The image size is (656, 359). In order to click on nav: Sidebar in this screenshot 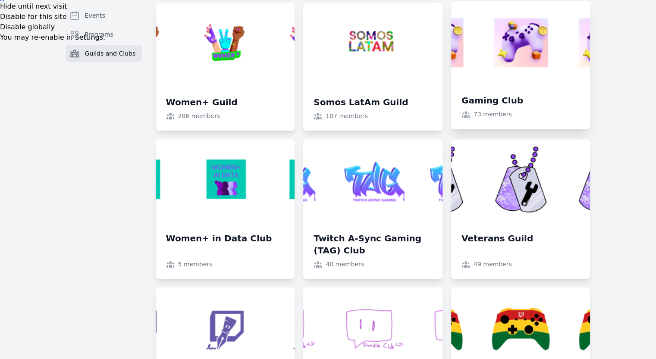, I will do `click(104, 41)`.